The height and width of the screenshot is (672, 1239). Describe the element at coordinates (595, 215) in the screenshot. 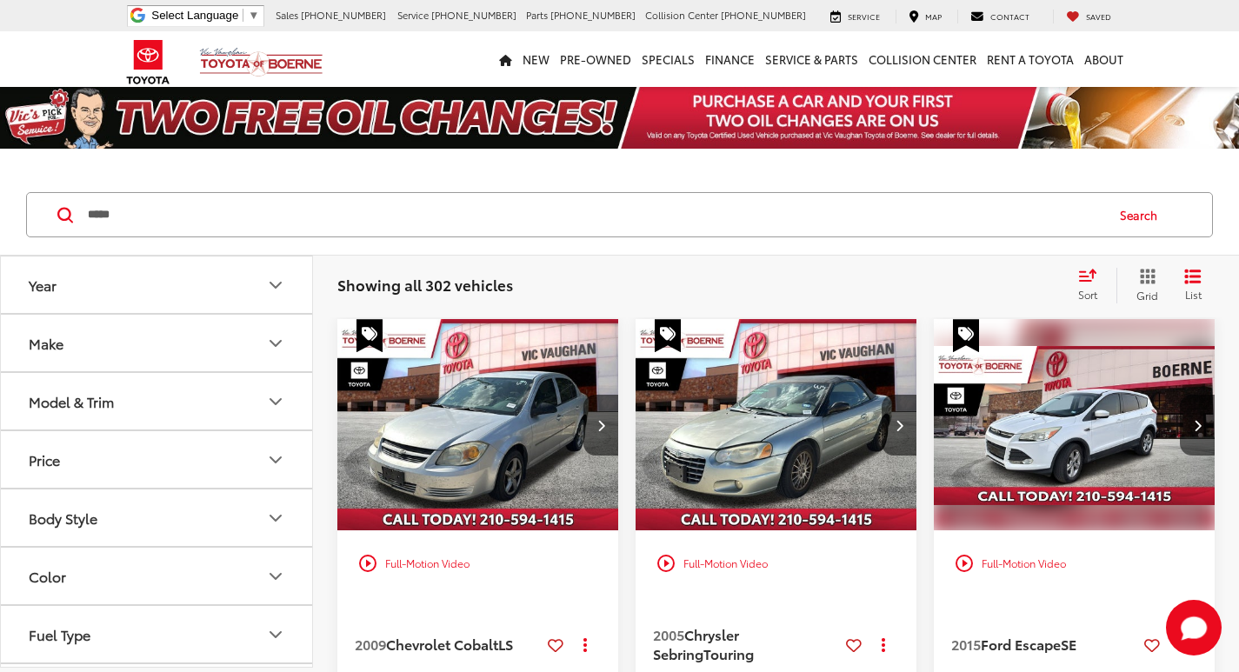

I see `form: Search by Make, Model, or Keyword` at that location.